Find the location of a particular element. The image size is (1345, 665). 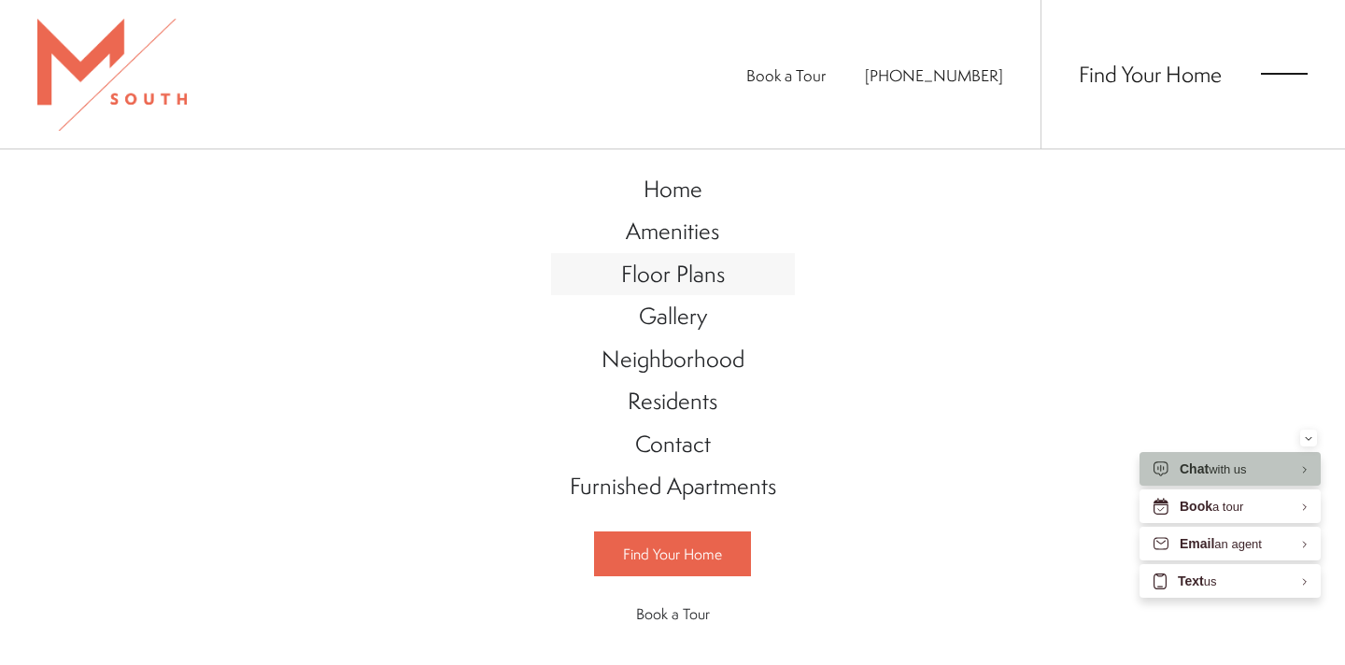

span: Residents is located at coordinates (673, 401).